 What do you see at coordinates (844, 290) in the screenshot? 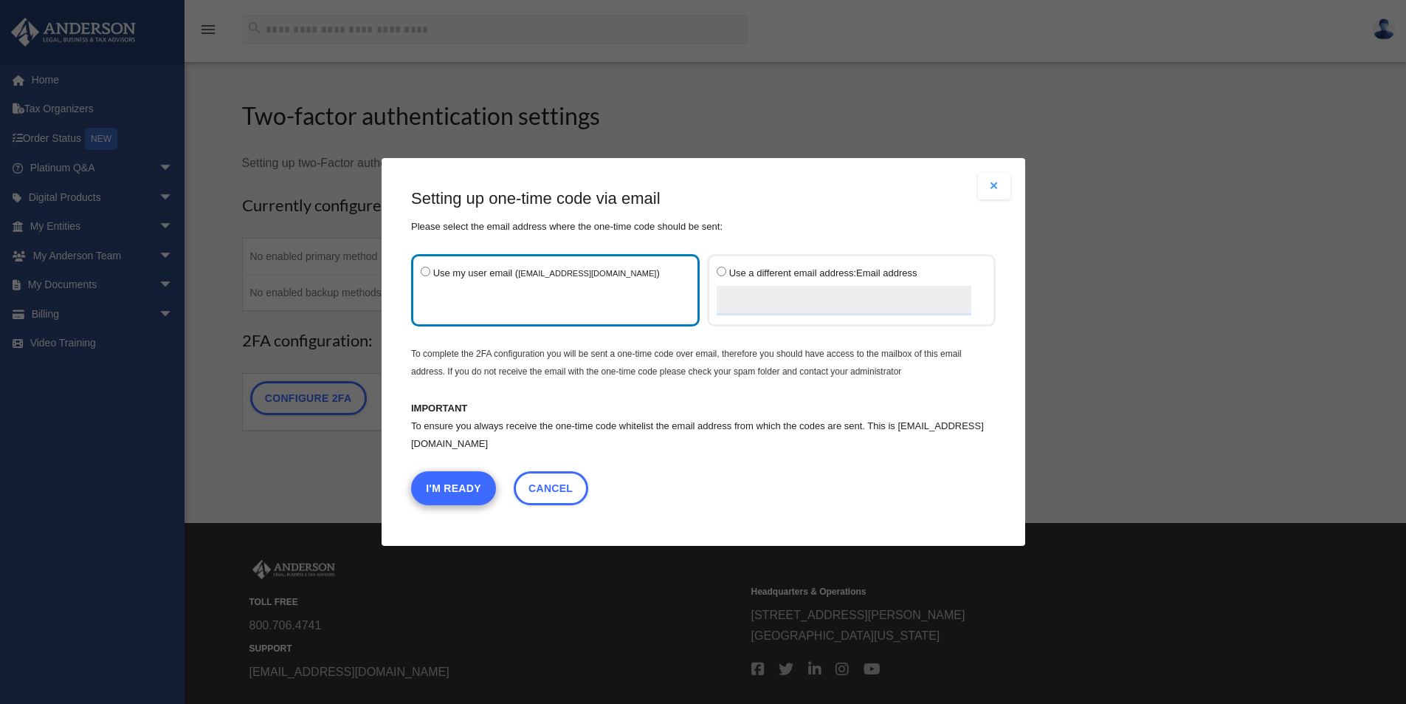
I see `label: Email address` at bounding box center [844, 290].